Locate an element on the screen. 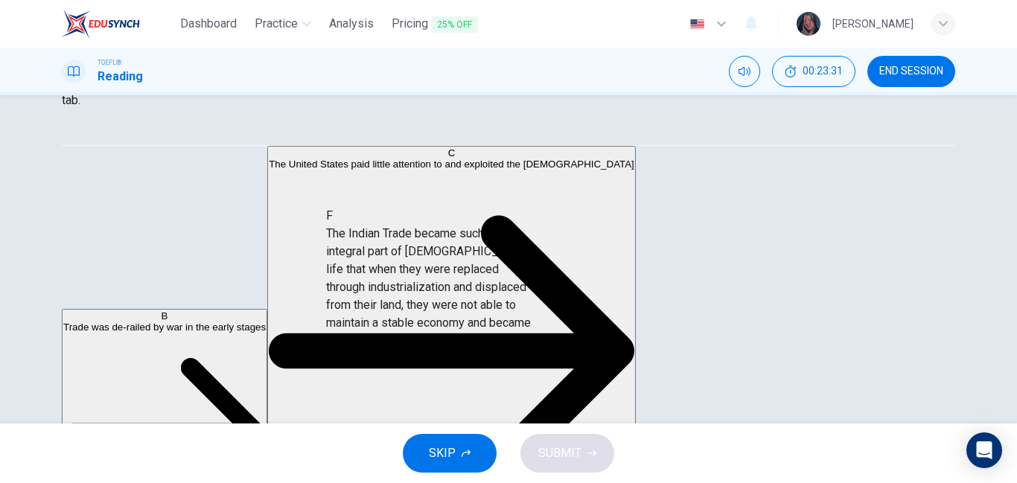 Image resolution: width=1017 pixels, height=483 pixels. span: Trade was de-railed by war in the early stages is located at coordinates (165, 326).